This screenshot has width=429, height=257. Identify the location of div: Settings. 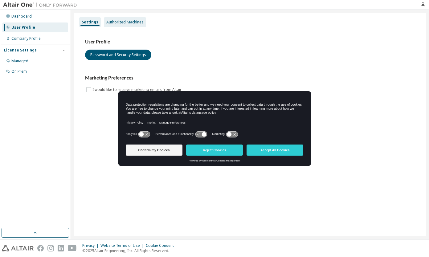
(90, 22).